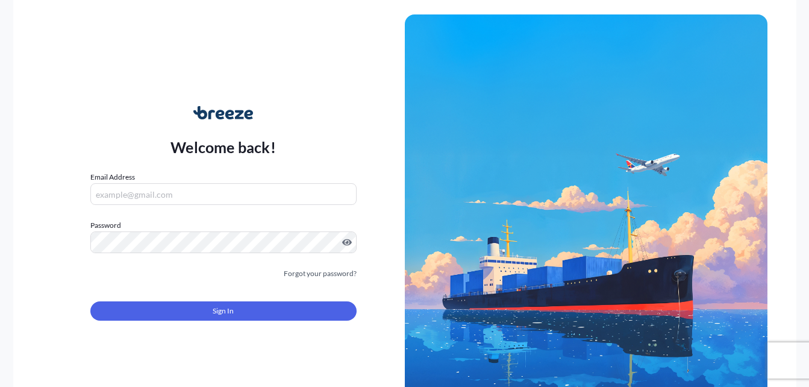  What do you see at coordinates (113, 177) in the screenshot?
I see `label: Email Address` at bounding box center [113, 177].